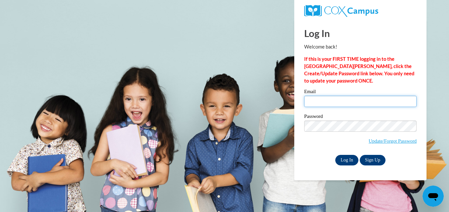 This screenshot has width=449, height=212. Describe the element at coordinates (341, 11) in the screenshot. I see `img: COX Campus` at that location.